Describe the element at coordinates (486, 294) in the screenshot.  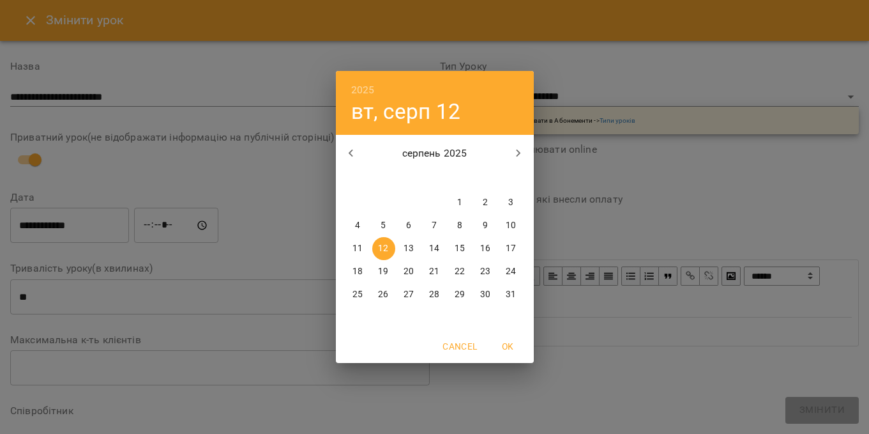
I see `button: 30` at that location.